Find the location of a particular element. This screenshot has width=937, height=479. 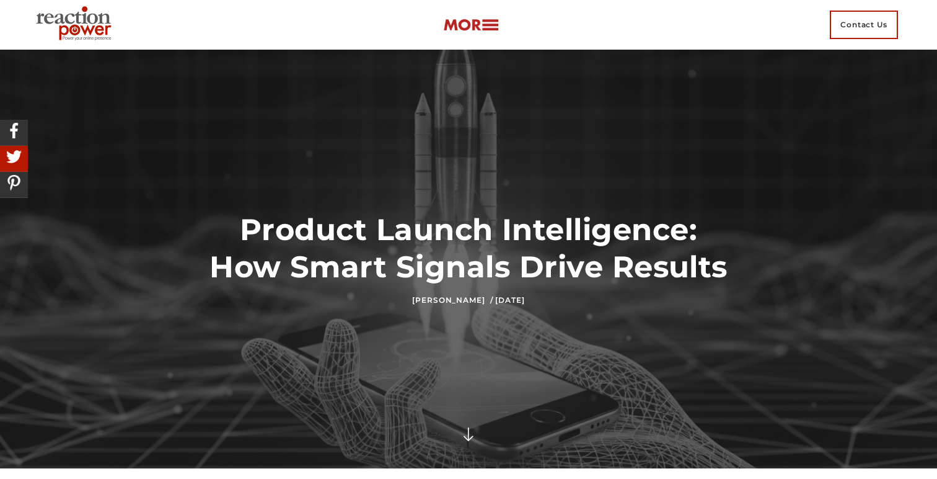

img: Share On Pinterest is located at coordinates (14, 182).